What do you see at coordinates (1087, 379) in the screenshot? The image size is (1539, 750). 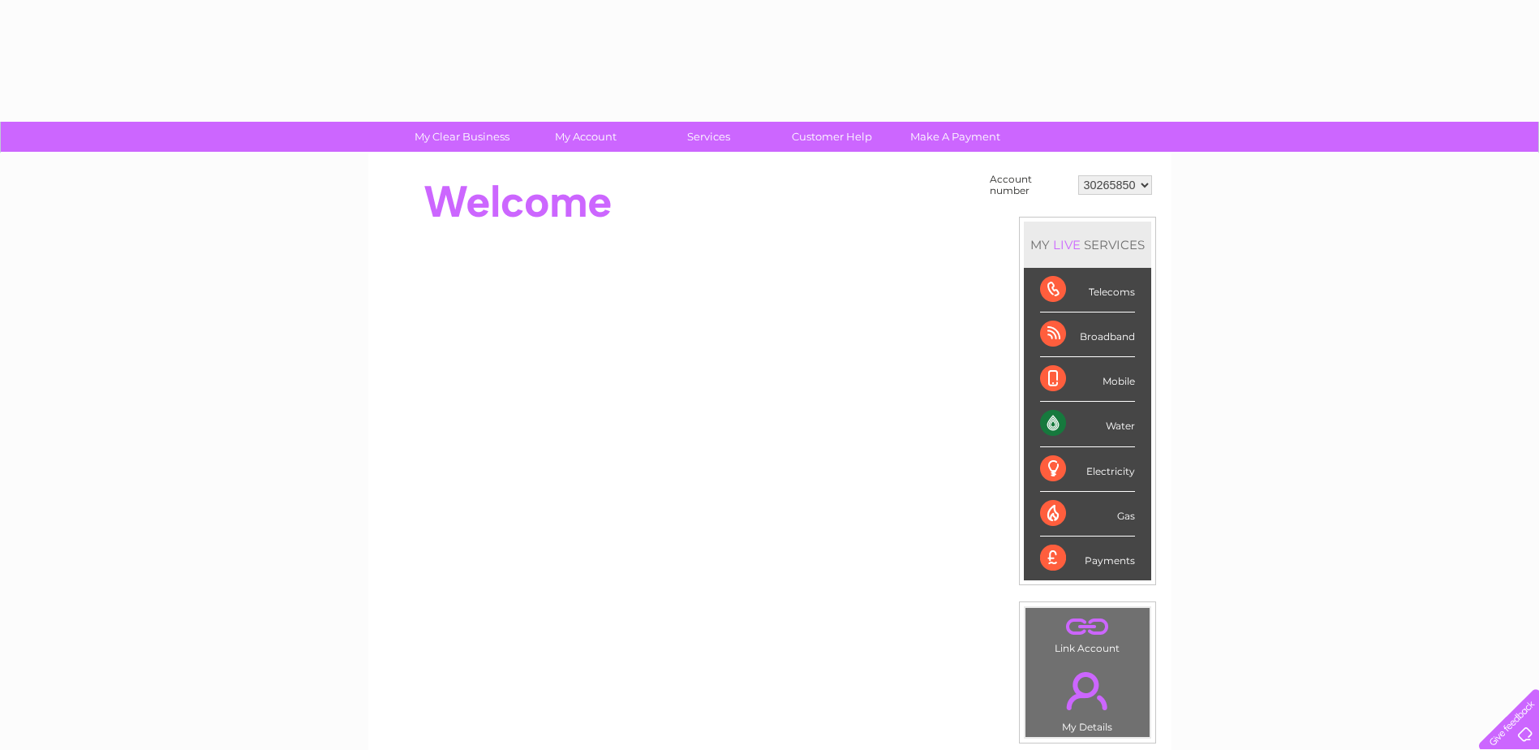 I see `div: Mobile` at bounding box center [1087, 379].